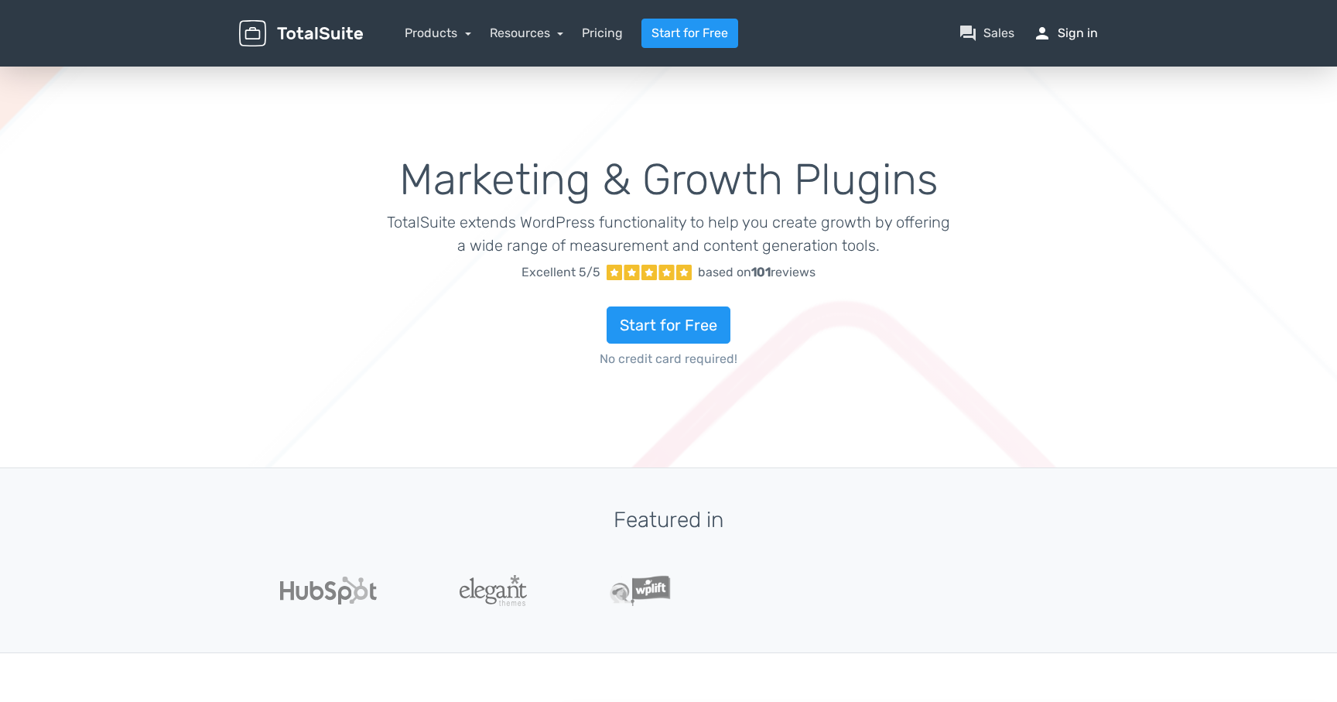  What do you see at coordinates (561, 272) in the screenshot?
I see `span: Excellent 5/5` at bounding box center [561, 272].